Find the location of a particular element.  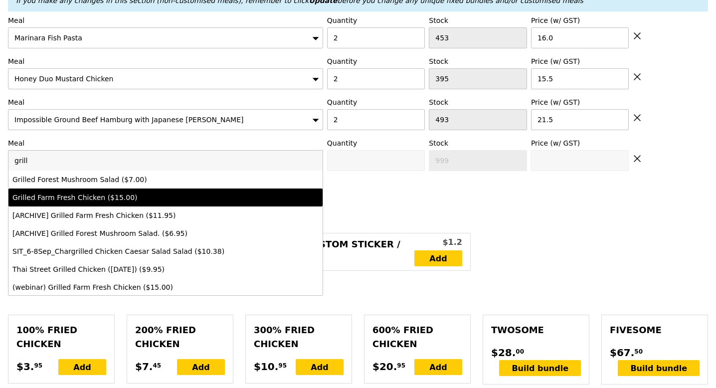

span: Marinara Fish Pasta is located at coordinates (48, 38).